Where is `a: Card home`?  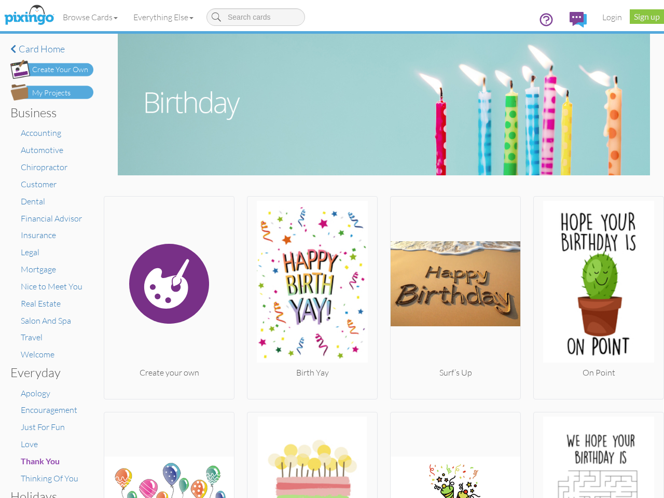
a: Card home is located at coordinates (52, 49).